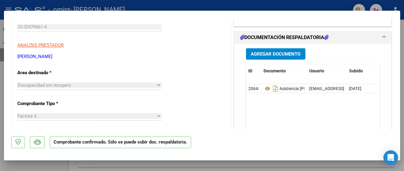  Describe the element at coordinates (27, 116) in the screenshot. I see `span: Factura A` at that location.